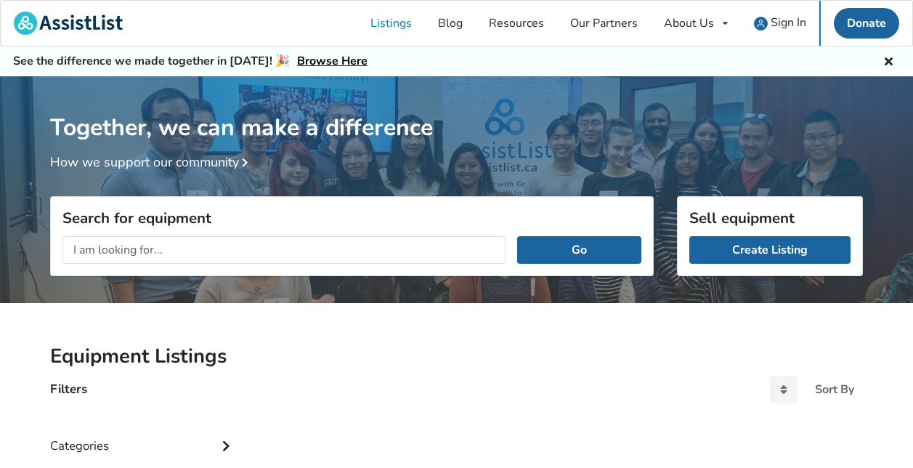  I want to click on h1: Together, we can make a difference, so click(456, 109).